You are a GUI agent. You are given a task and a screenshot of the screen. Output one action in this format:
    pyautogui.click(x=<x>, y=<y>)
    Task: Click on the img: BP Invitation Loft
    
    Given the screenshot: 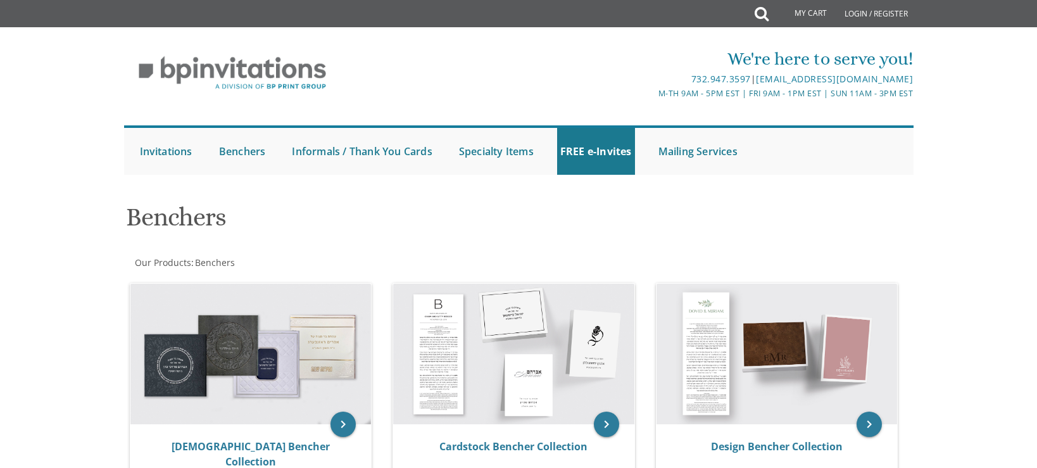 What is the action you would take?
    pyautogui.click(x=232, y=73)
    